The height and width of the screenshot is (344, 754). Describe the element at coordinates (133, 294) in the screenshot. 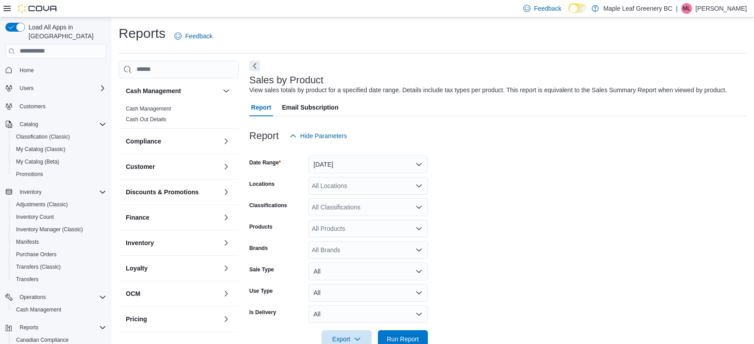

I see `h3: OCM` at that location.